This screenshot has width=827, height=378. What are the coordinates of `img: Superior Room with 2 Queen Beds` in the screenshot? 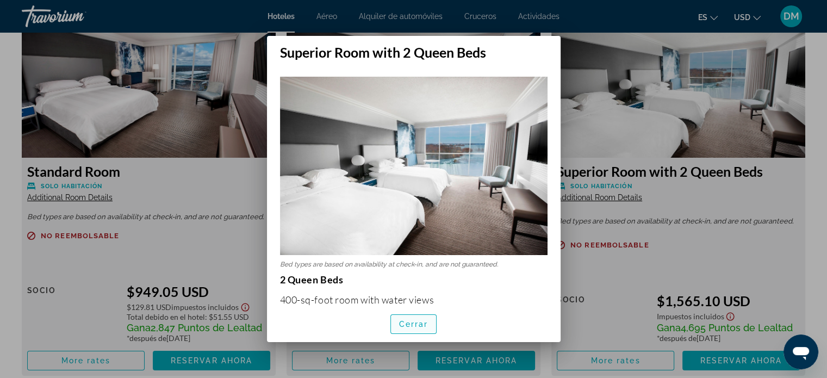 It's located at (414, 166).